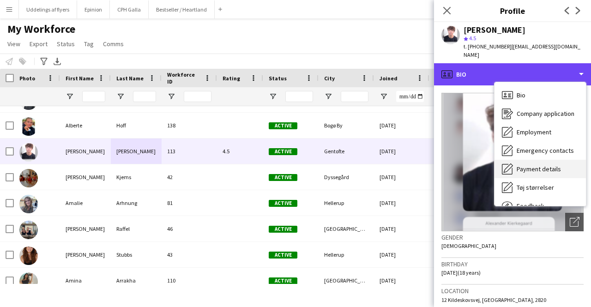 This screenshot has height=307, width=591. What do you see at coordinates (347, 125) in the screenshot?
I see `div: Bogø By` at bounding box center [347, 125].